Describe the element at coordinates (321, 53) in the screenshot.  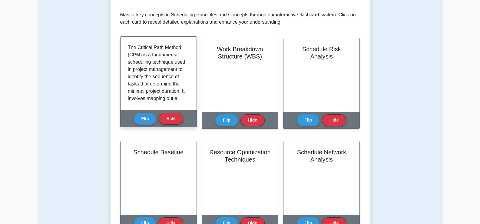
I see `h2: Schedule Risk Analysis` at that location.